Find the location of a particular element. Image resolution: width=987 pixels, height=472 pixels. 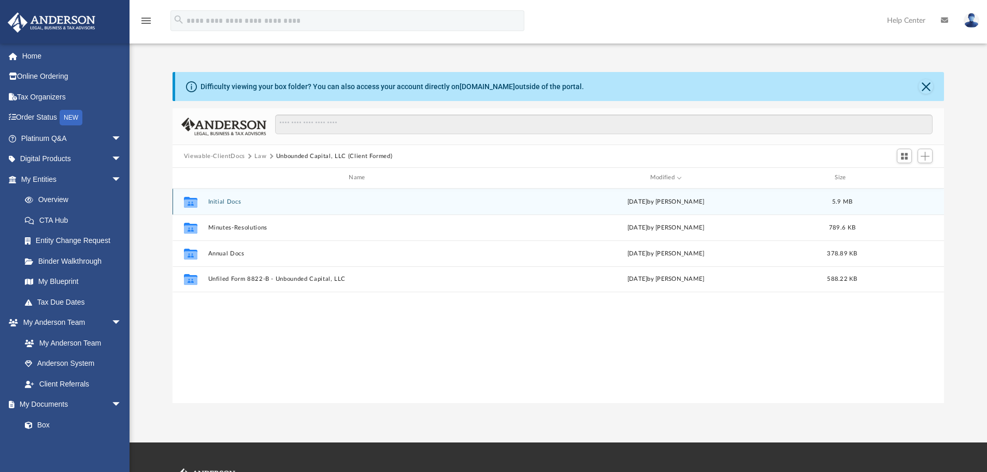

a: CTA Hub is located at coordinates (76, 220).